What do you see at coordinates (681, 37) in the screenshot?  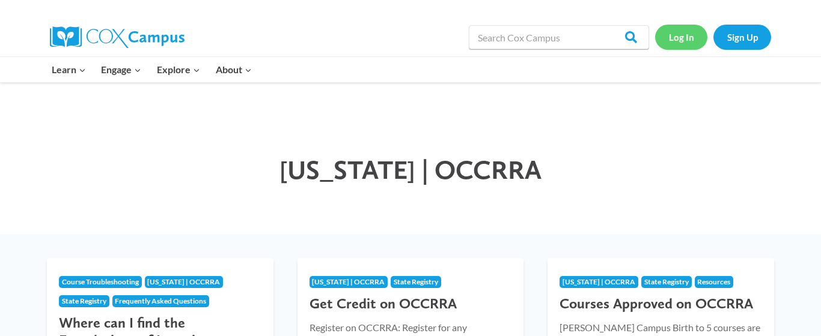 I see `a: Log In` at bounding box center [681, 37].